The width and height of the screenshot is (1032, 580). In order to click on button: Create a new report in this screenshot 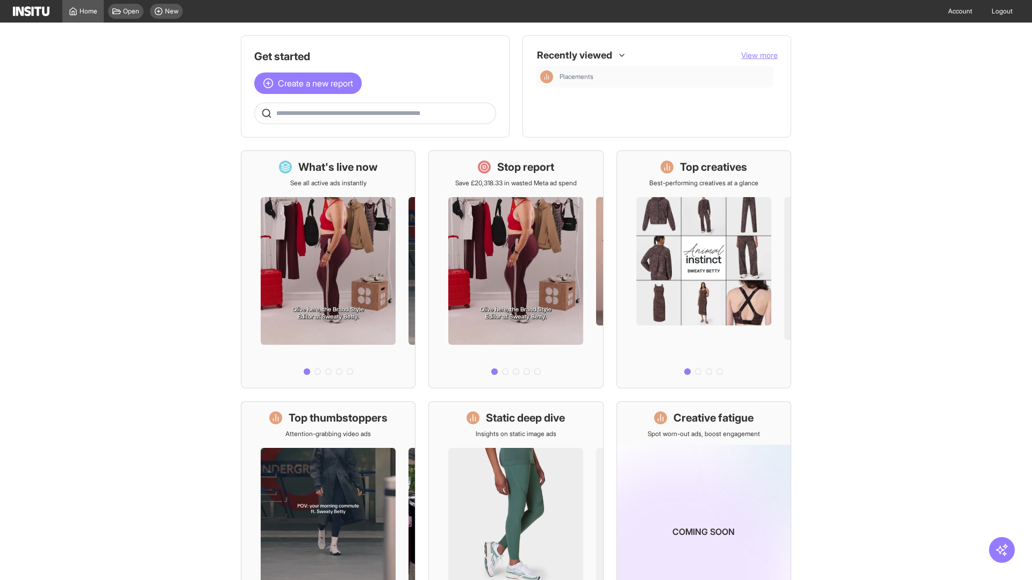, I will do `click(308, 83)`.